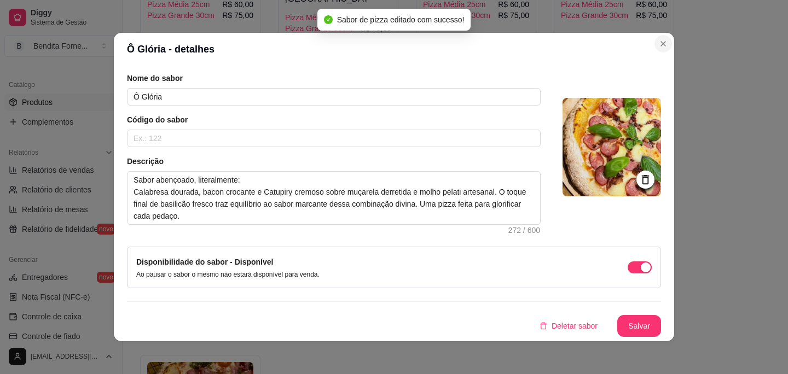 The height and width of the screenshot is (374, 788). Describe the element at coordinates (205, 262) in the screenshot. I see `label: Disponibilidade do sabor - Disponível` at that location.